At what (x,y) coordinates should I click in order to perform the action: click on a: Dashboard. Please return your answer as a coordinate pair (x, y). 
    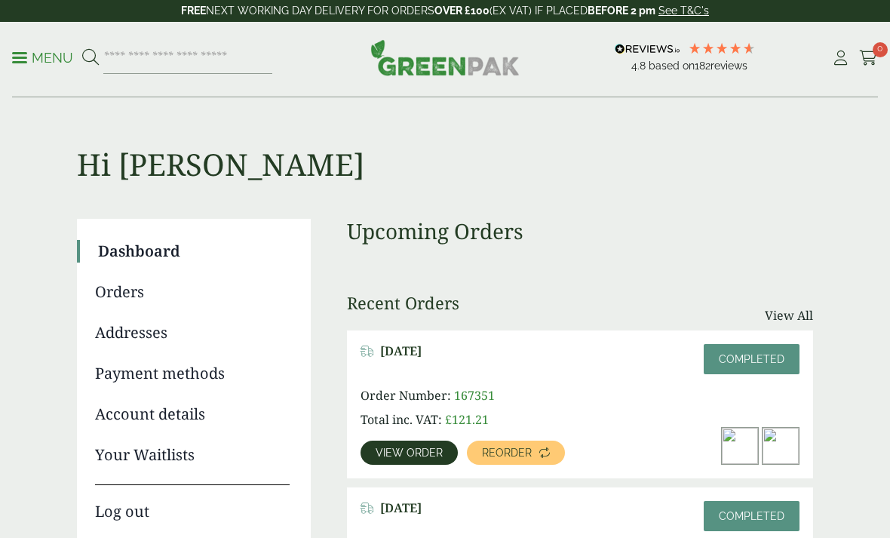
    Looking at the image, I should click on (194, 251).